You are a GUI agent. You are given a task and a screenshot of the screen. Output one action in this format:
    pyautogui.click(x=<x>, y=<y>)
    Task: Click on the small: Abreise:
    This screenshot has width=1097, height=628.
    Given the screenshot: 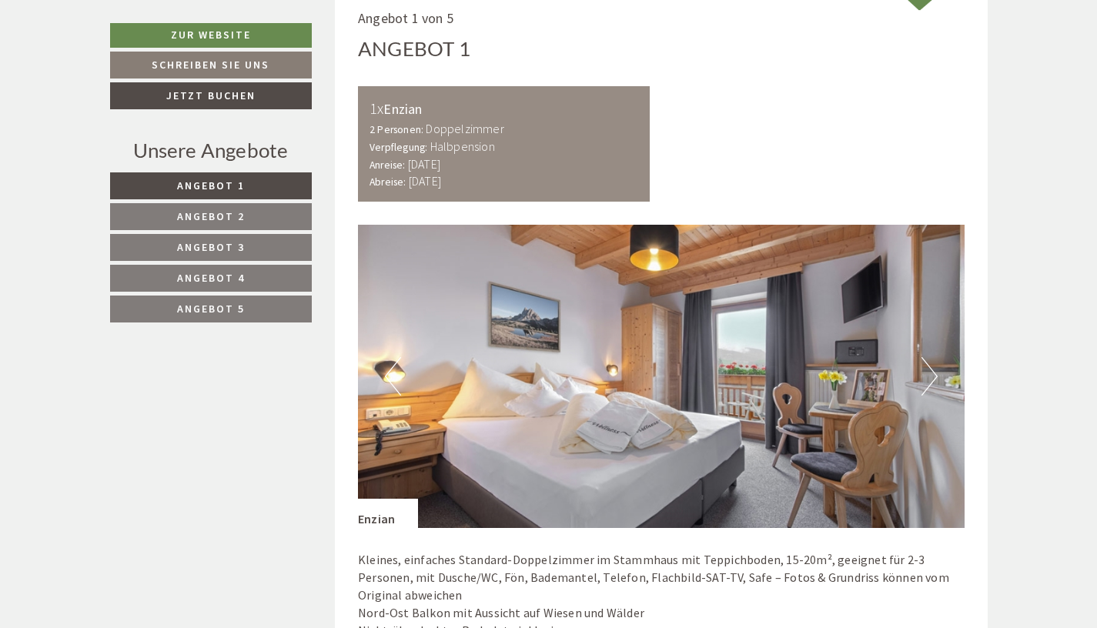 What is the action you would take?
    pyautogui.click(x=388, y=182)
    